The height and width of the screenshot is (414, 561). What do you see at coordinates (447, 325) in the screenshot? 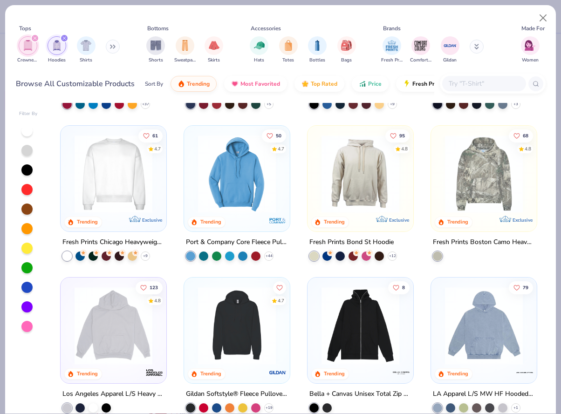
I see `img: 1f5800f6-a563-4d51-95f6-628a9af9848e` at bounding box center [447, 325].